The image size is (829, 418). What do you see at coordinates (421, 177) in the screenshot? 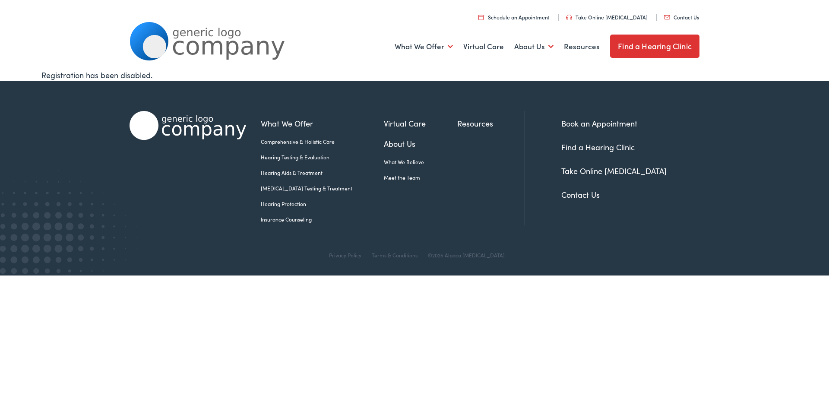
I see `a: Meet the Team` at bounding box center [421, 177].